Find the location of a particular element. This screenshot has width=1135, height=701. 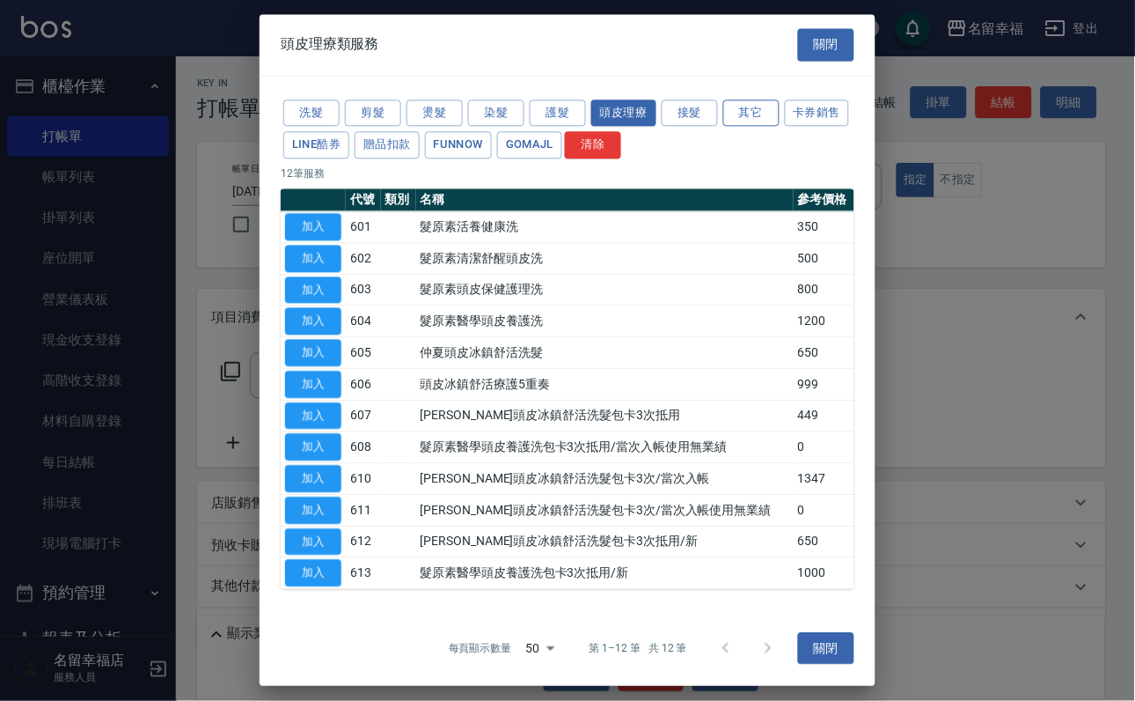

td: 607 is located at coordinates (364, 415).